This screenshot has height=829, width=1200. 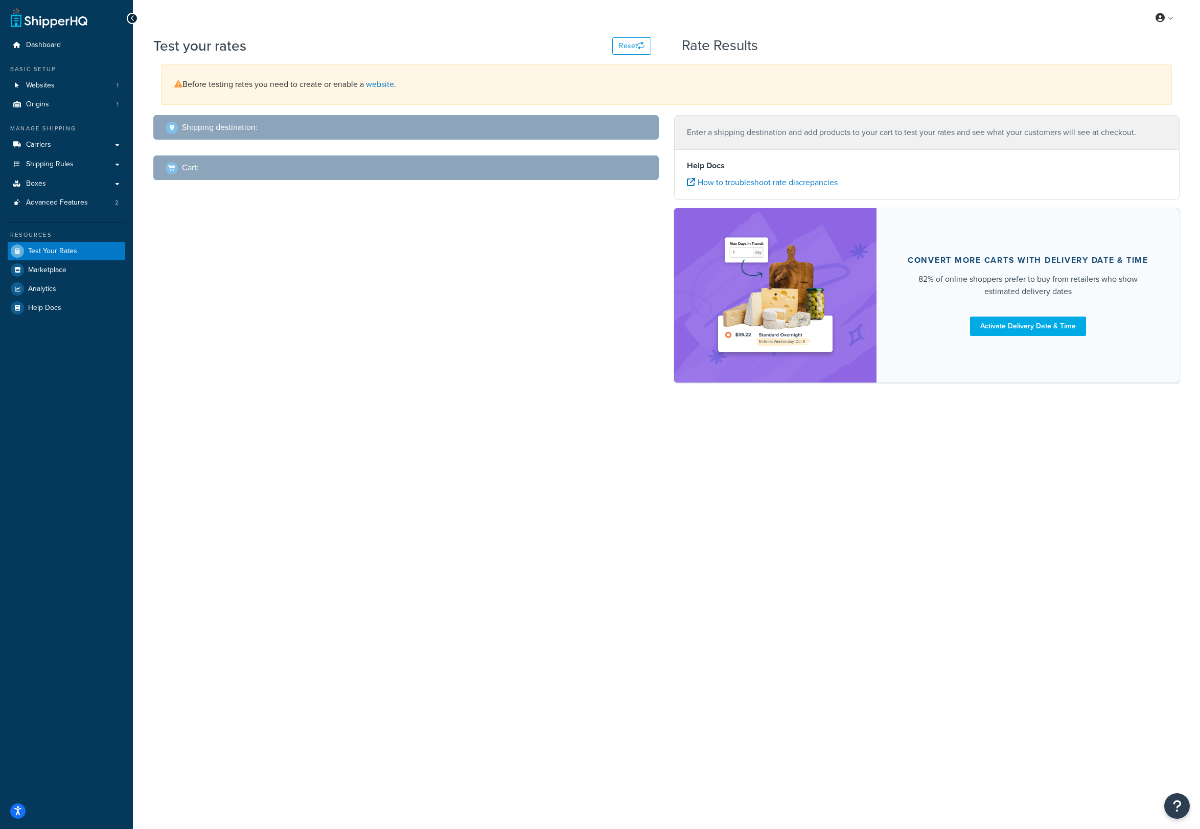 What do you see at coordinates (927, 132) in the screenshot?
I see `p: Enter a shipping destination and add products to your cart to test your rates and see what your c...` at bounding box center [927, 132].